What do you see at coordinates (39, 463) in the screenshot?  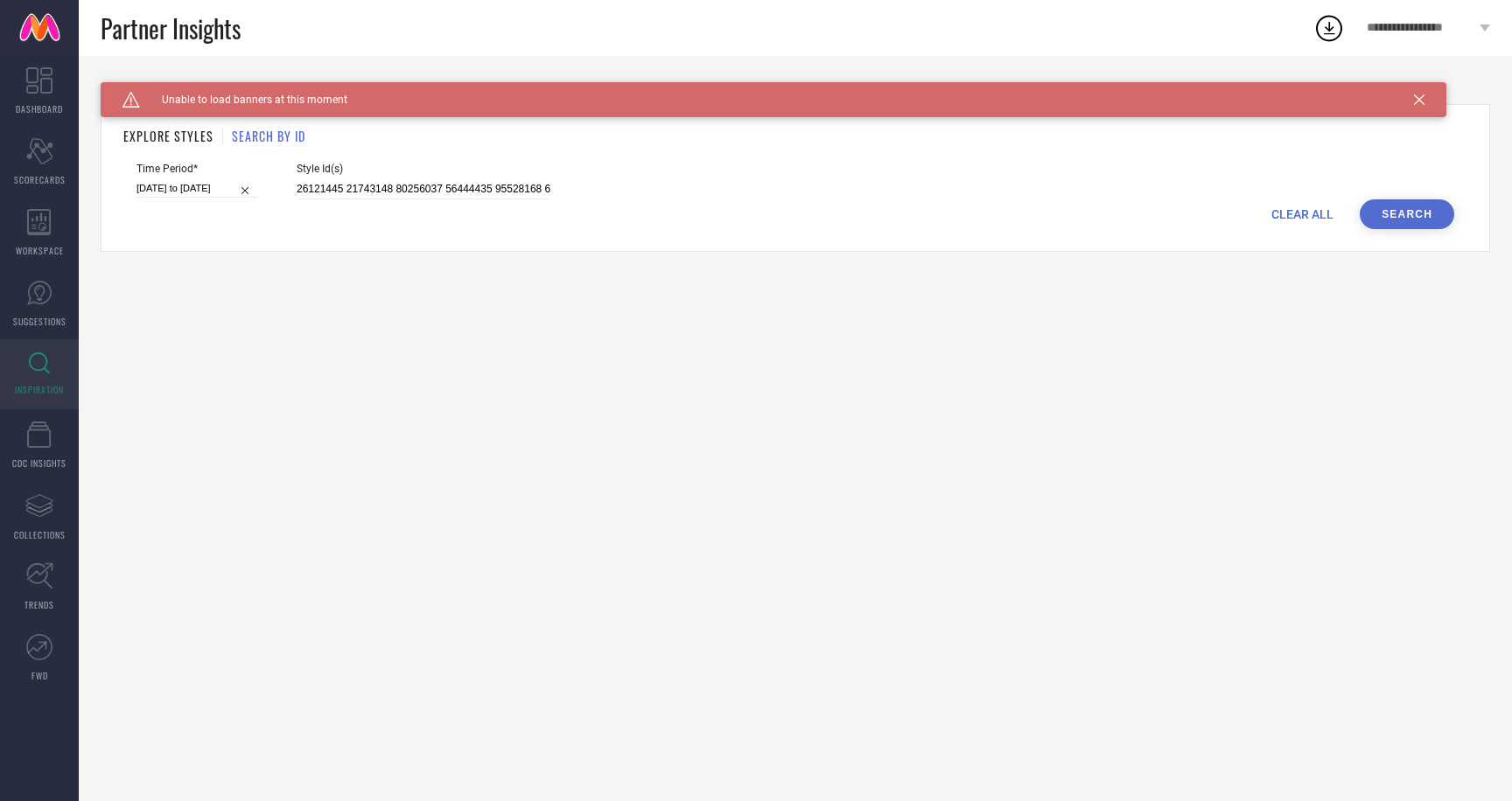 I see `span: CDC INSIGHTS` at bounding box center [39, 463].